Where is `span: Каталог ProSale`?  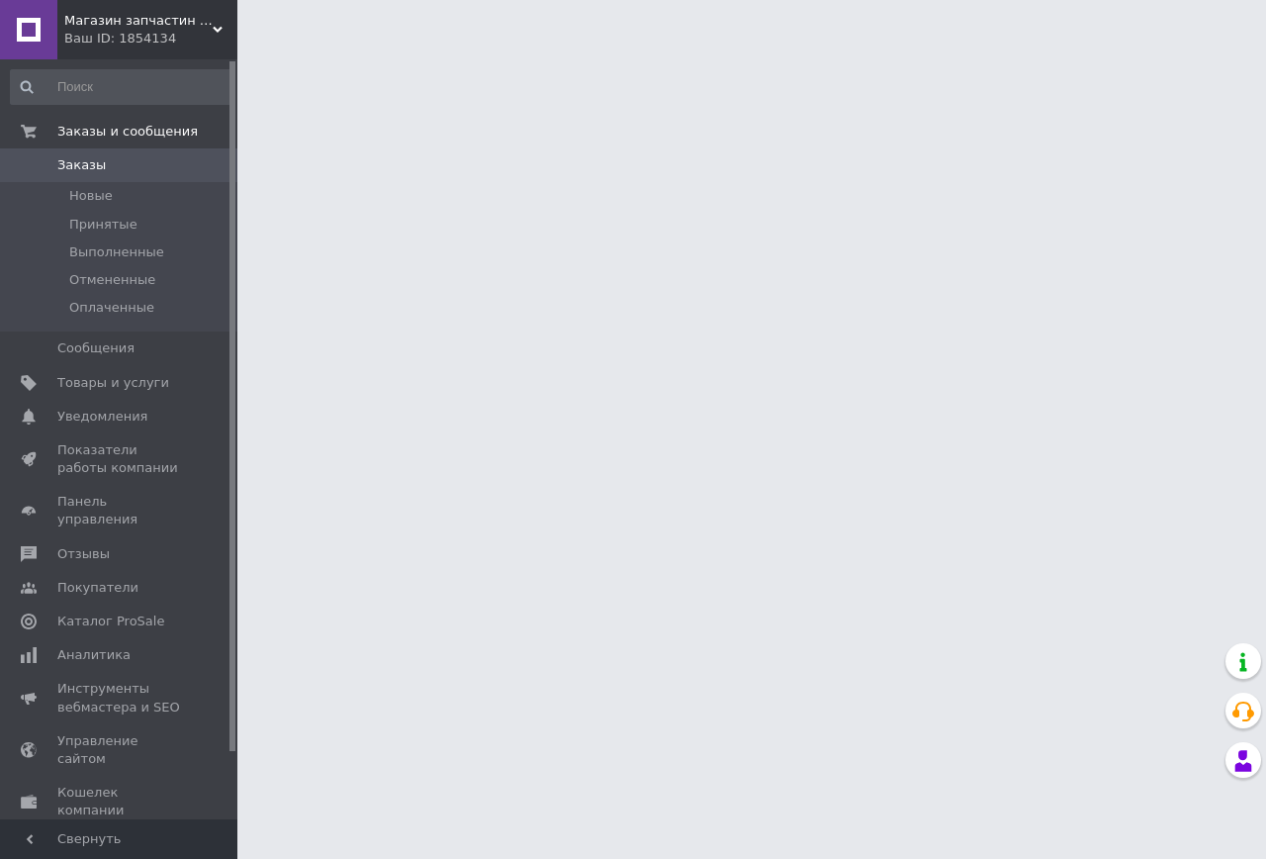 span: Каталог ProSale is located at coordinates (111, 621).